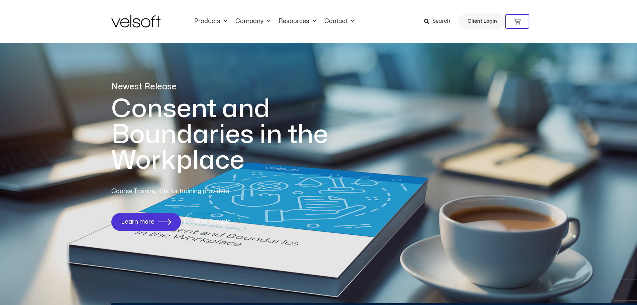 The image size is (637, 305). Describe the element at coordinates (146, 222) in the screenshot. I see `a: Learn more` at that location.